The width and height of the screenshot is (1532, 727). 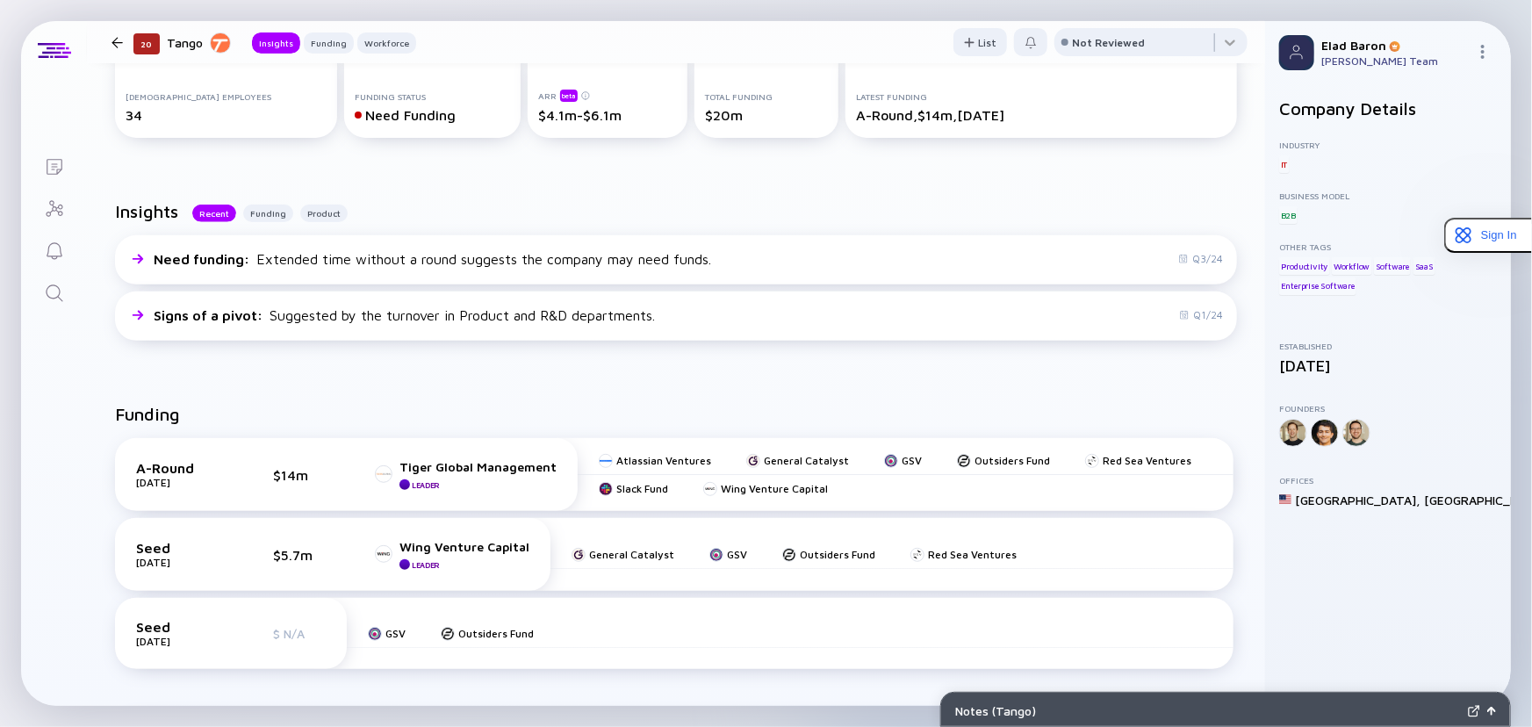 I want to click on a: Atlassian Ventures, so click(x=655, y=460).